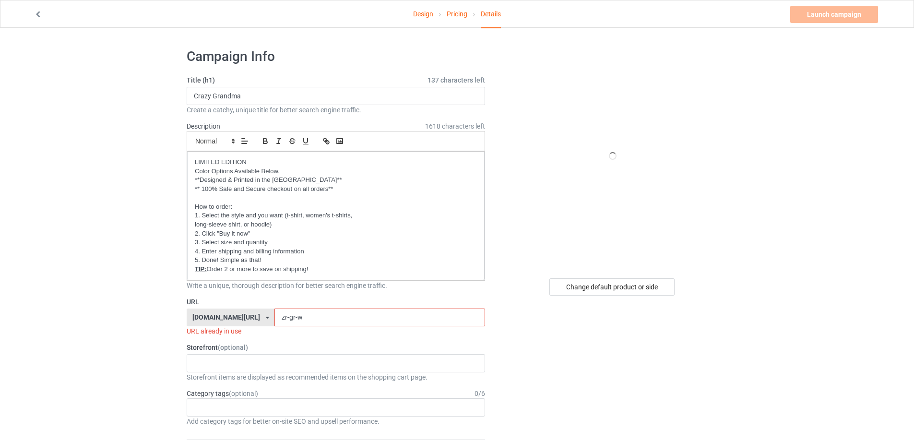 The height and width of the screenshot is (441, 914). Describe the element at coordinates (336, 57) in the screenshot. I see `h1: Campaign Info` at that location.